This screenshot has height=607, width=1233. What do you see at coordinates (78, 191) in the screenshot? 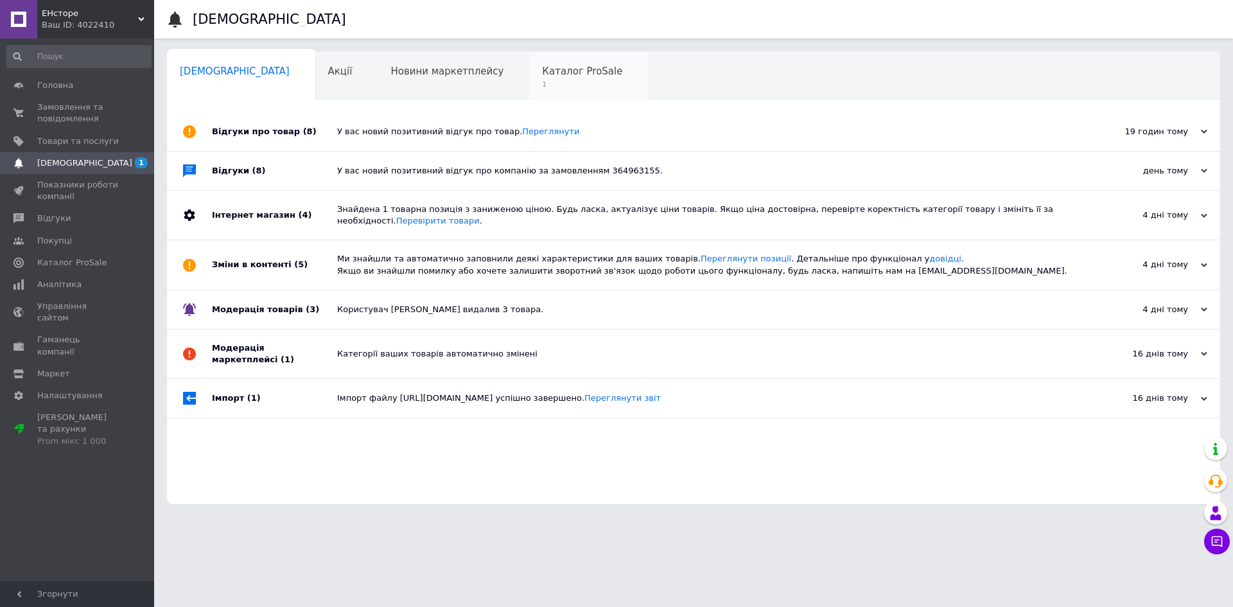
I see `span: Показники роботи компанії` at bounding box center [78, 191].